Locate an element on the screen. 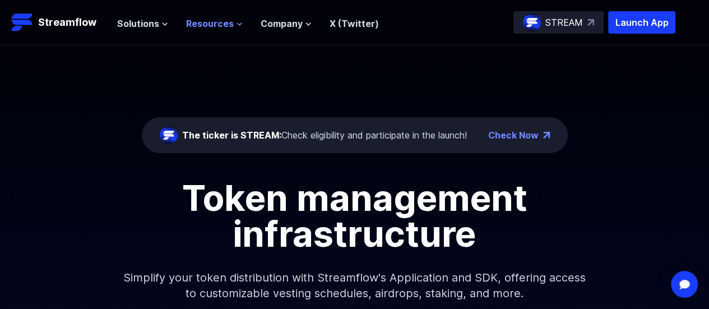 Image resolution: width=709 pixels, height=309 pixels. h1: Token management infrastructure is located at coordinates (355, 216).